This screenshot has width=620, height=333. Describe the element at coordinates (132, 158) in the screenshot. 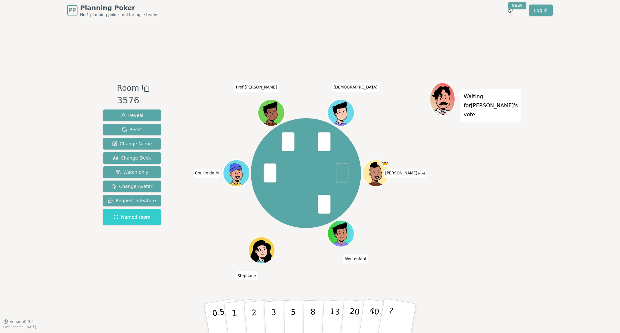

I see `button: Change Deck` at that location.